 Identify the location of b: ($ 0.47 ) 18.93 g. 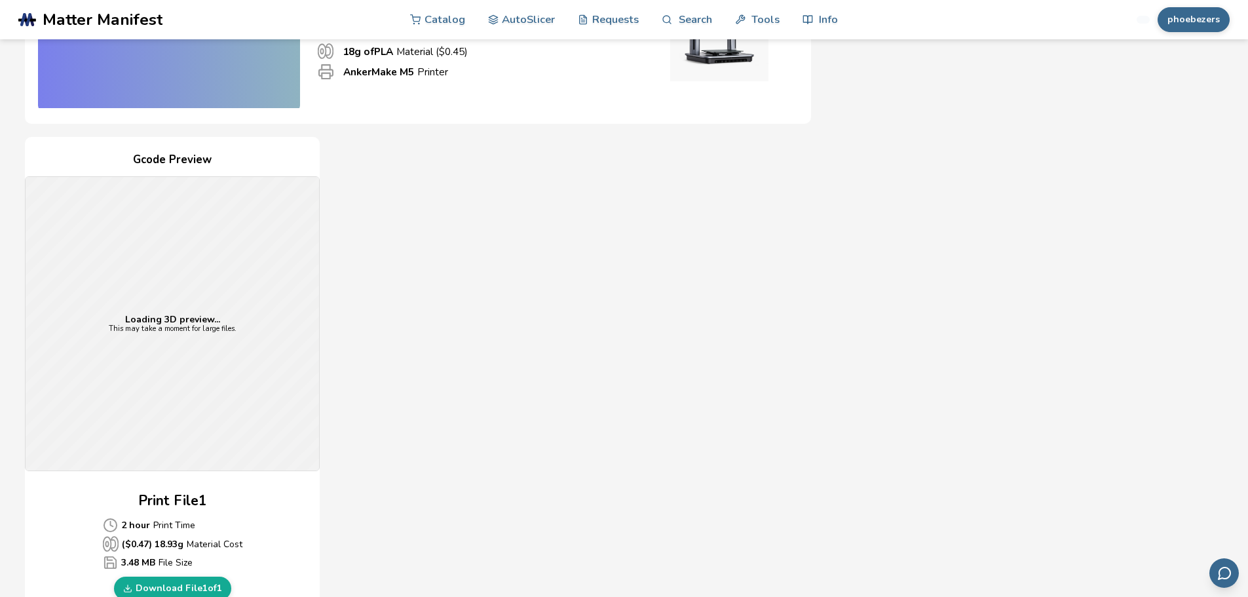
(153, 544).